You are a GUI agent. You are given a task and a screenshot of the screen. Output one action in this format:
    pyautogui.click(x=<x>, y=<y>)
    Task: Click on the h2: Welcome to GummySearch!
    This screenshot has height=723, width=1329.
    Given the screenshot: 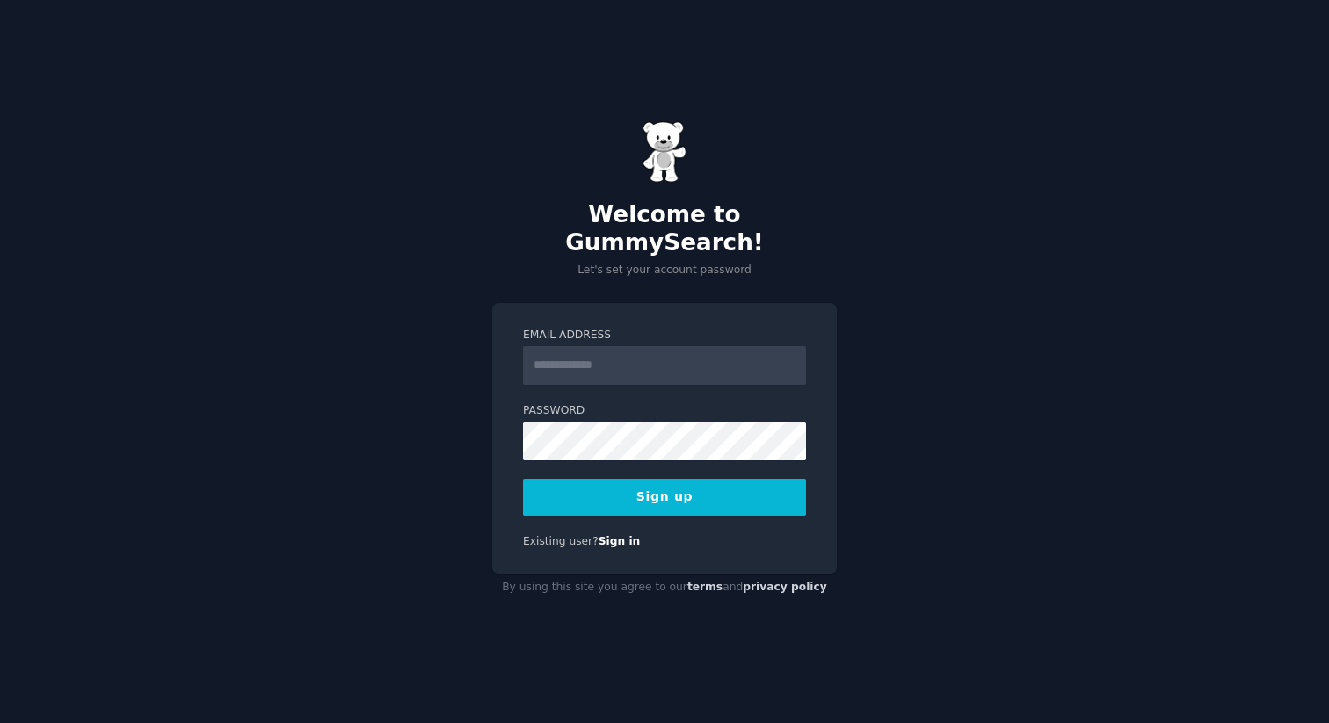 What is the action you would take?
    pyautogui.click(x=665, y=229)
    